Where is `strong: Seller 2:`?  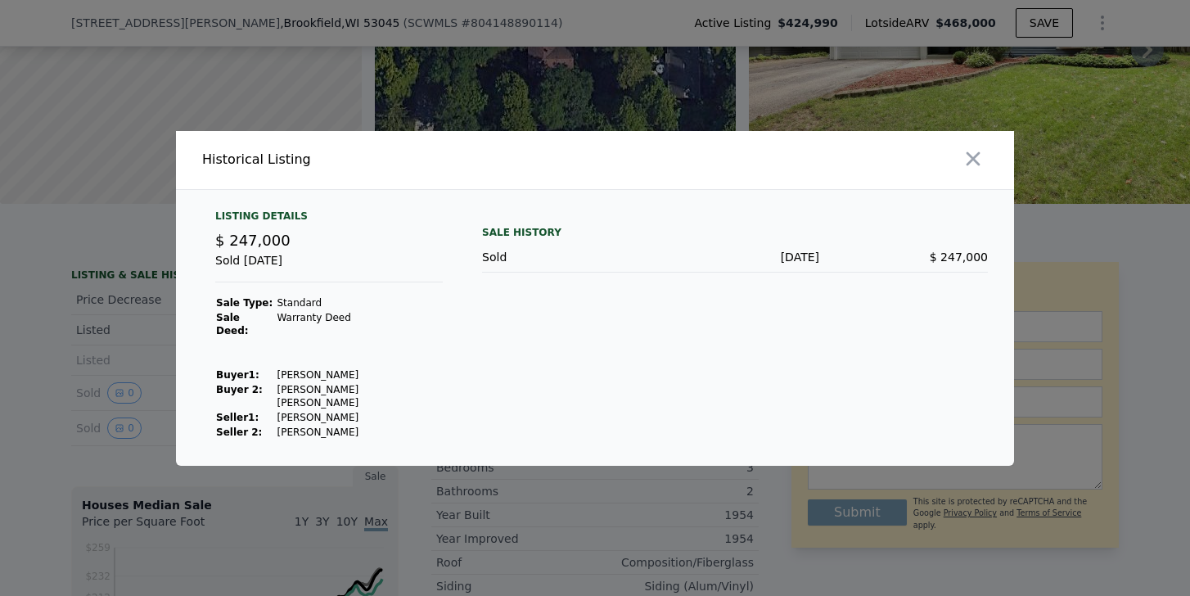 strong: Seller 2: is located at coordinates (239, 432).